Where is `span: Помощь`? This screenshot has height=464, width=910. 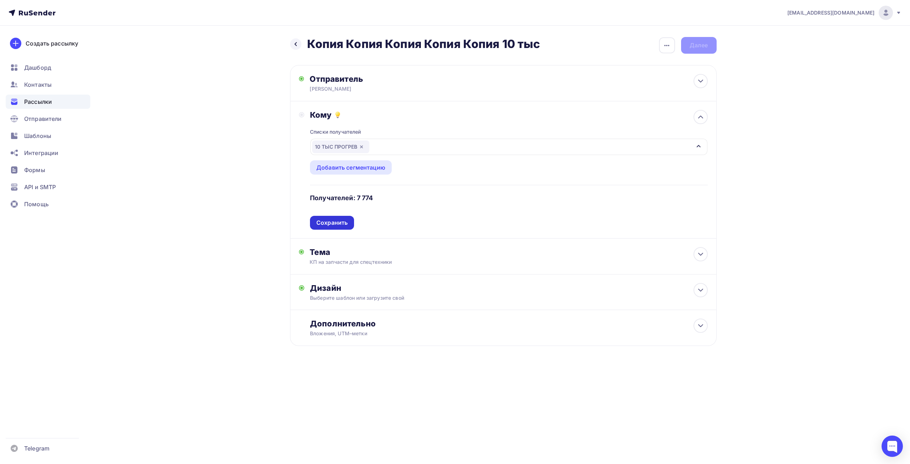
span: Помощь is located at coordinates (36, 204).